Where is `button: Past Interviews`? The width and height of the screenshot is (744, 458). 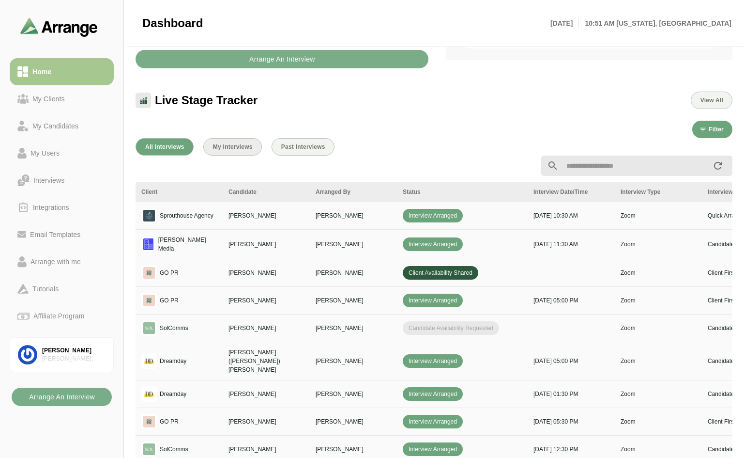
button: Past Interviews is located at coordinates (303, 147).